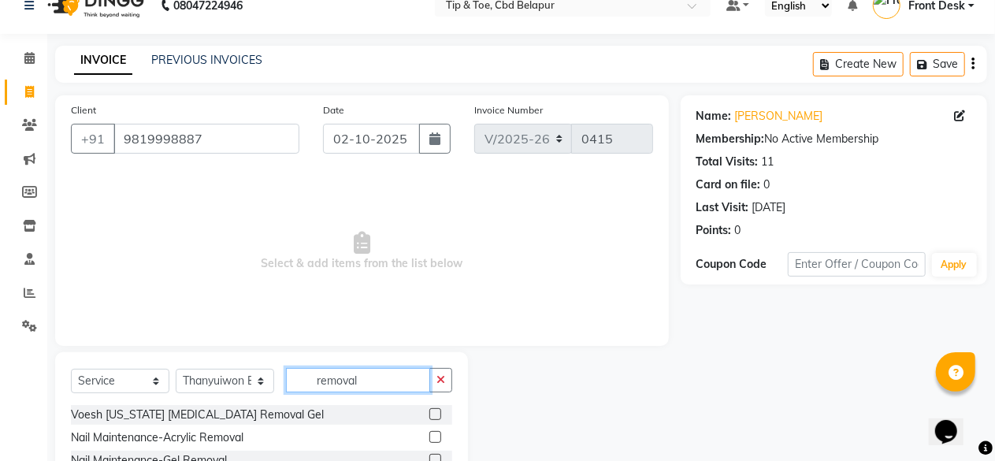  What do you see at coordinates (727, 162) in the screenshot?
I see `div: Total Visits:` at bounding box center [727, 162].